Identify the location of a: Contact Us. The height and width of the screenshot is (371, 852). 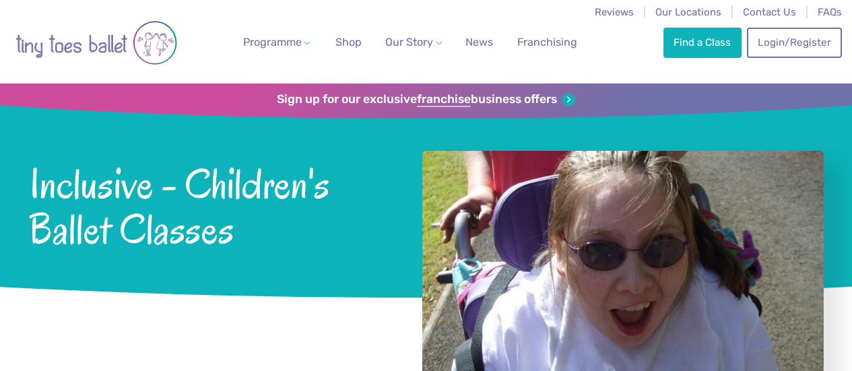
(769, 12).